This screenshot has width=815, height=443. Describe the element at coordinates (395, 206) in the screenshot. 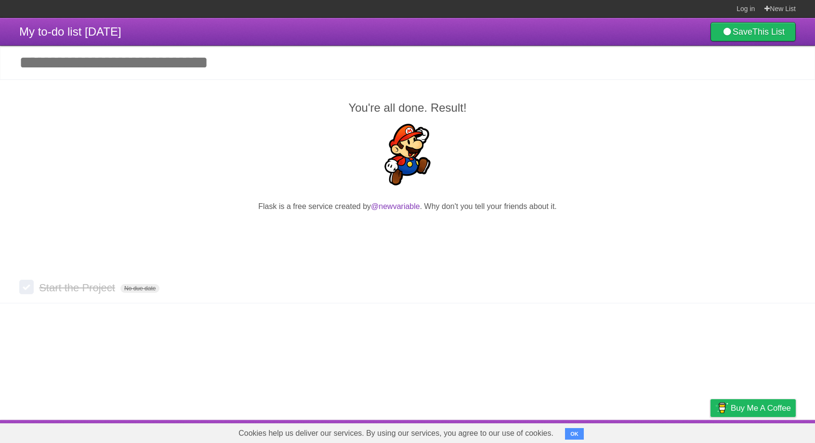

I see `a: @newvariable` at that location.